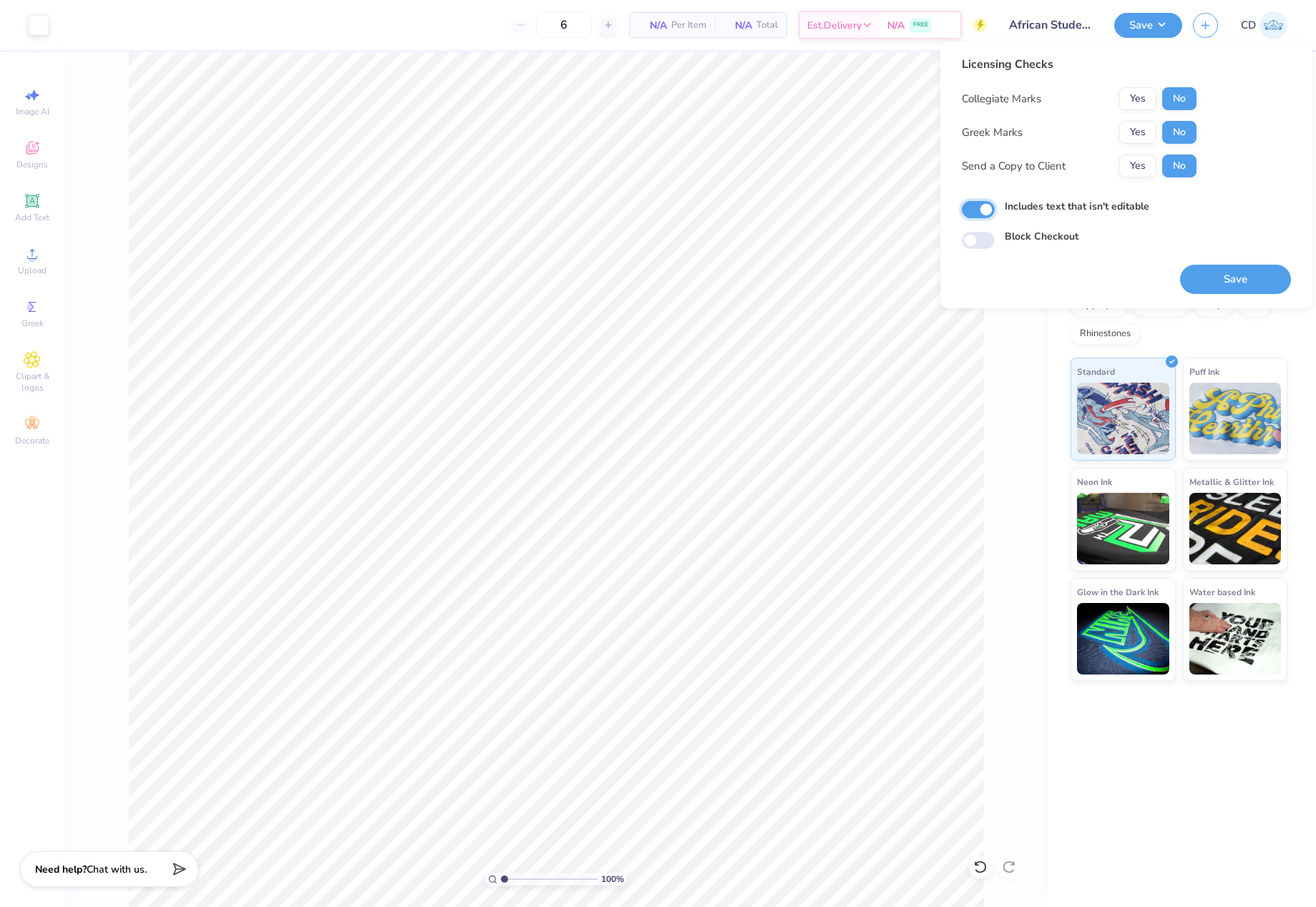 This screenshot has width=1316, height=907. What do you see at coordinates (1205, 372) in the screenshot?
I see `span: Puff Ink` at bounding box center [1205, 372].